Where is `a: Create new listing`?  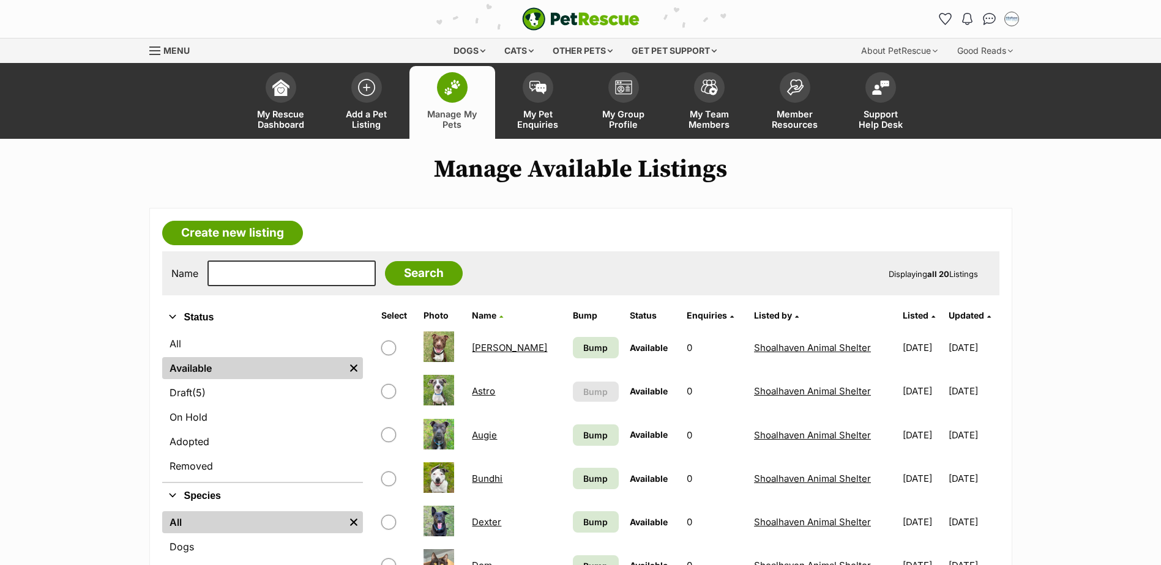 a: Create new listing is located at coordinates (233, 233).